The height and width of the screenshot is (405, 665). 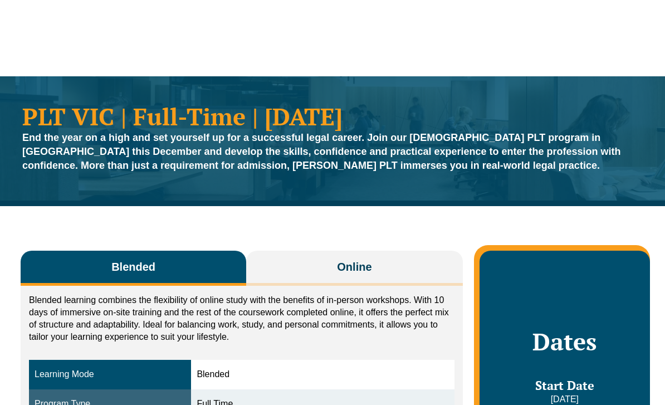 I want to click on strong: End the year on a high and set yourself up for a successful legal career. Join our [DEMOGRAPHIC_D..., so click(x=321, y=151).